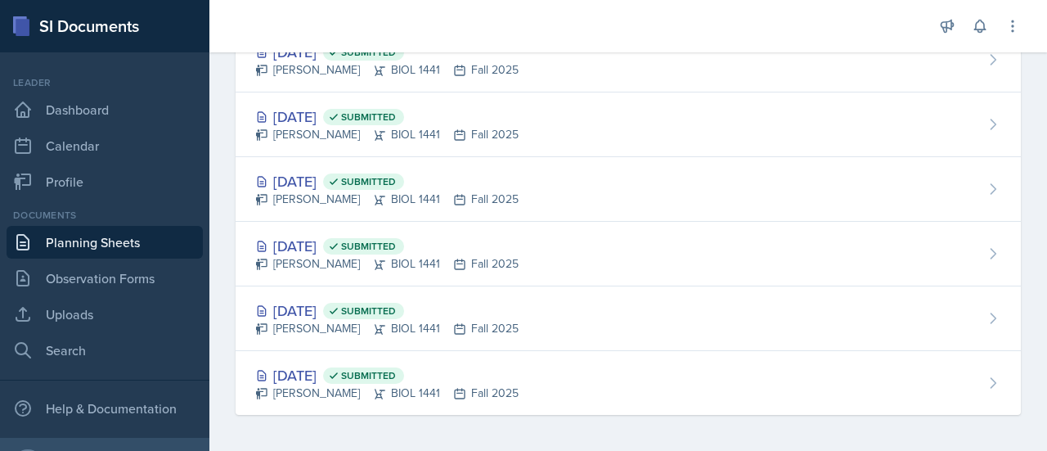 This screenshot has height=451, width=1047. I want to click on a: Calendar, so click(105, 146).